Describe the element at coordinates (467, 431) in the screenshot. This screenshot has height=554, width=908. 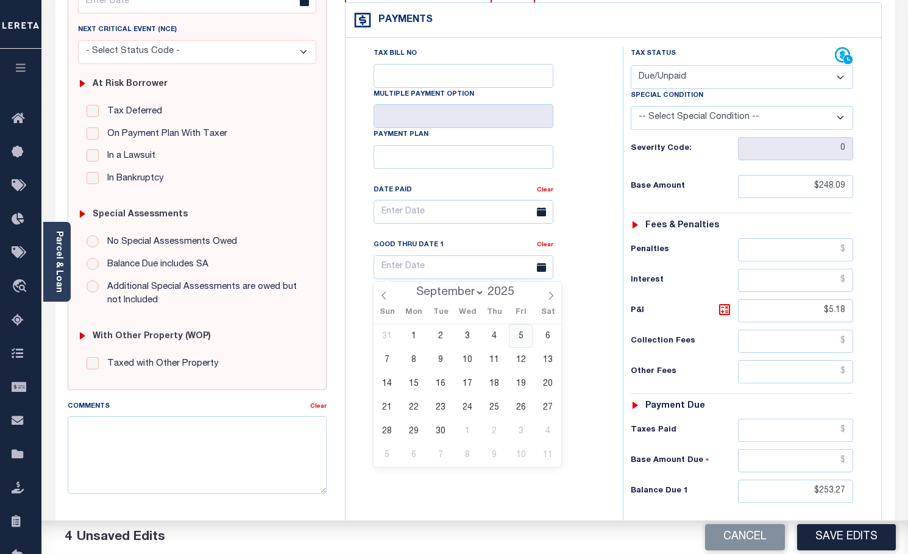
I see `span: October 1, 2025` at that location.